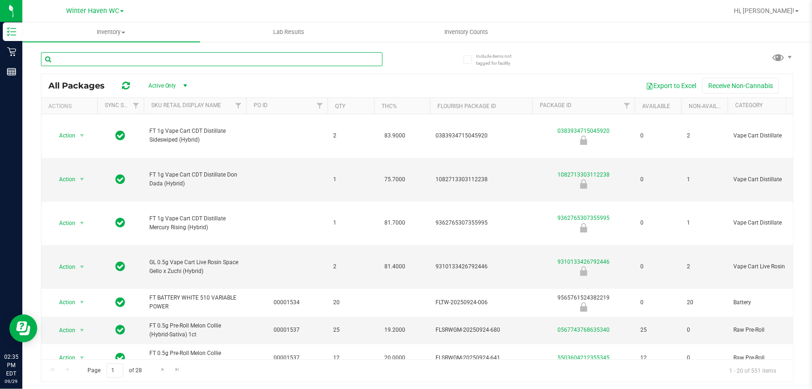 The width and height of the screenshot is (812, 389). Describe the element at coordinates (395, 266) in the screenshot. I see `span: 81.4000` at that location.